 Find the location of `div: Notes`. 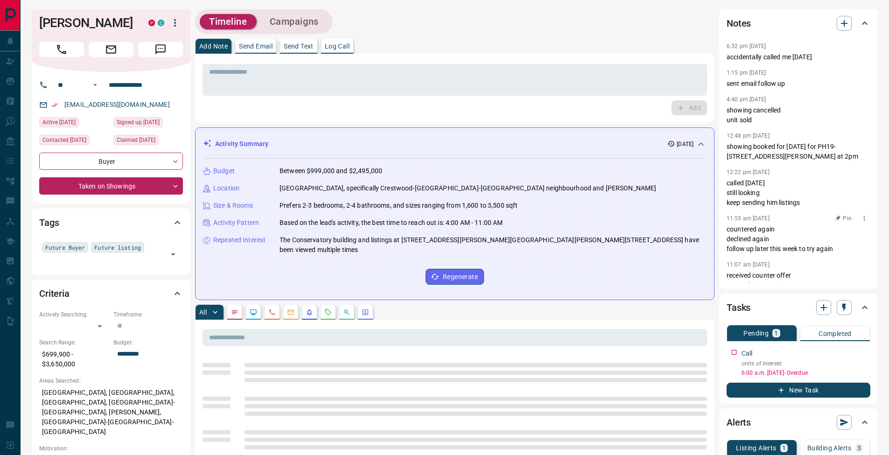

div: Notes is located at coordinates (799, 23).